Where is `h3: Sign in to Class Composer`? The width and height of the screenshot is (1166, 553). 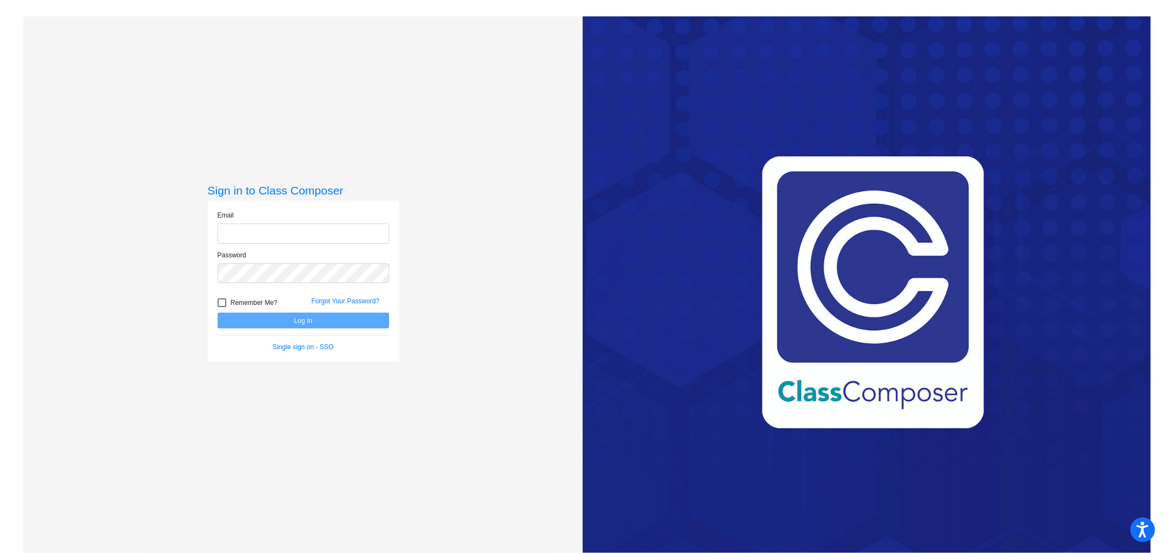
h3: Sign in to Class Composer is located at coordinates (303, 190).